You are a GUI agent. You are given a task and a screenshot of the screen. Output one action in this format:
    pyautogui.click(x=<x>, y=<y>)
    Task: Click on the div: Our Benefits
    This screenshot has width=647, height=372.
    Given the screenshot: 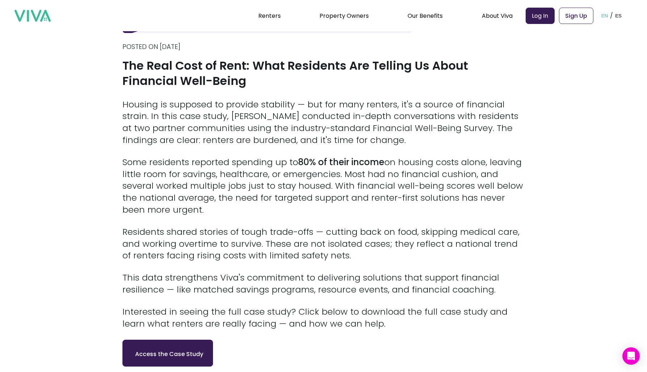 What is the action you would take?
    pyautogui.click(x=425, y=16)
    